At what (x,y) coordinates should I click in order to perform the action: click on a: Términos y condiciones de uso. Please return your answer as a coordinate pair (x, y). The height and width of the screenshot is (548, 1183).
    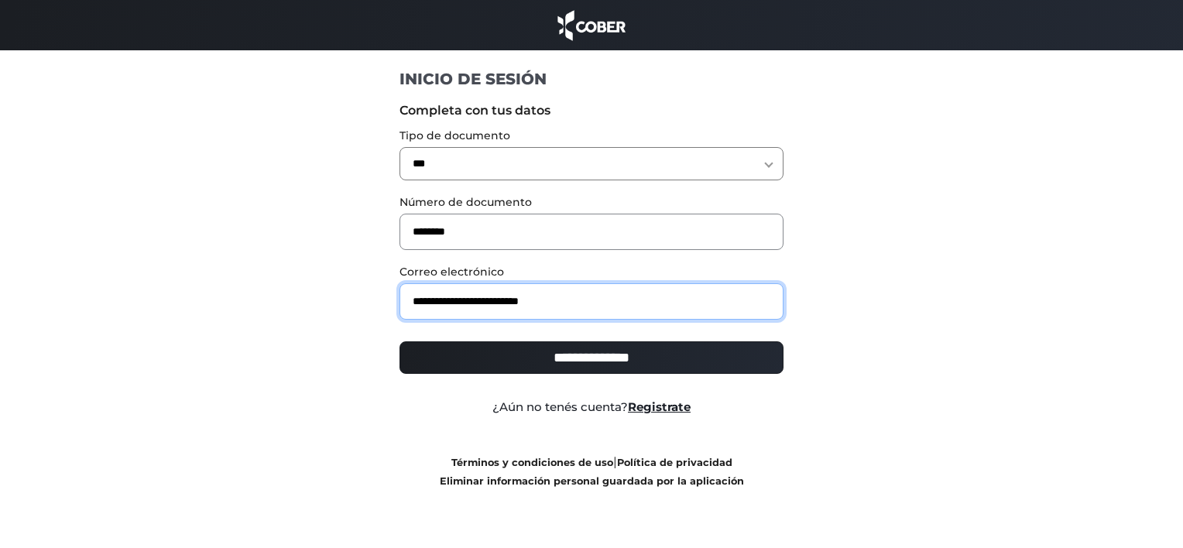
    Looking at the image, I should click on (532, 462).